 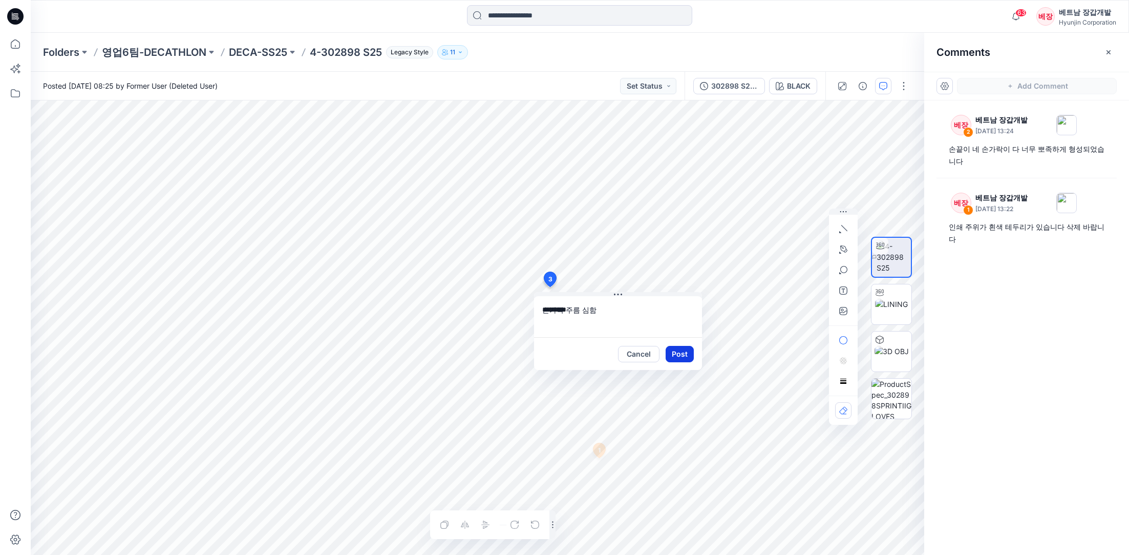 What do you see at coordinates (863, 86) in the screenshot?
I see `button: Details` at bounding box center [863, 86].